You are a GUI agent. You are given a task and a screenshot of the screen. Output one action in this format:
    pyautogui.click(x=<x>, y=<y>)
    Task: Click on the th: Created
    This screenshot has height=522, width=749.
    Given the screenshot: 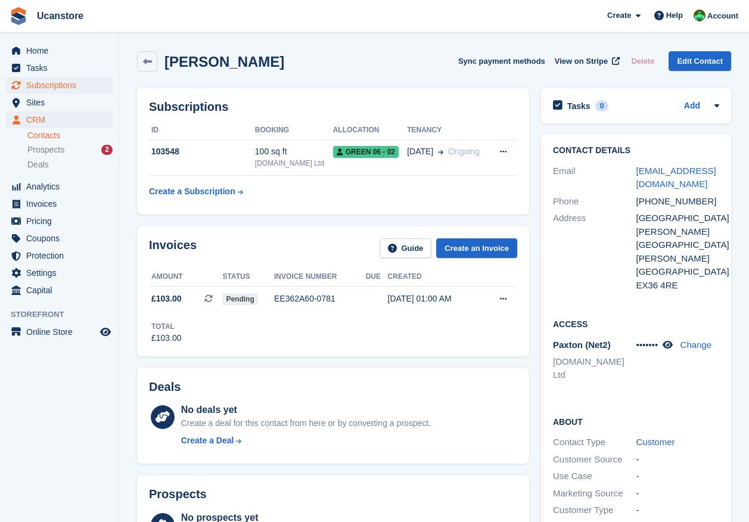 What is the action you would take?
    pyautogui.click(x=434, y=277)
    